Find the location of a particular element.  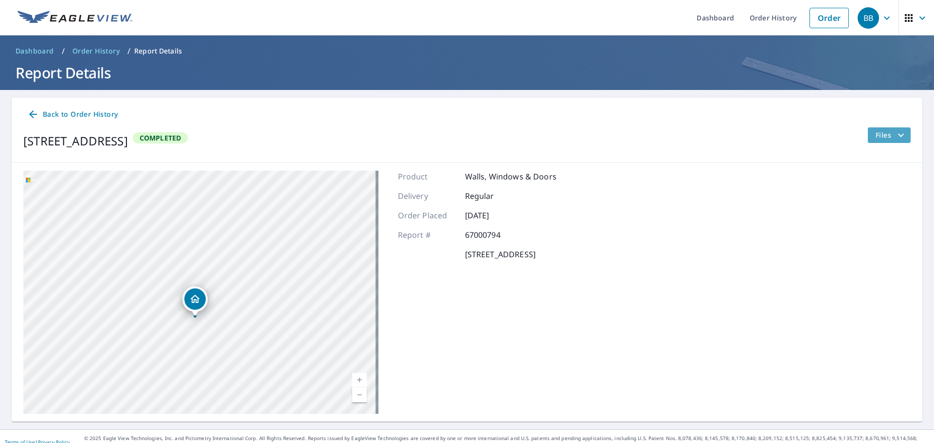

p: Delivery is located at coordinates (427, 196).